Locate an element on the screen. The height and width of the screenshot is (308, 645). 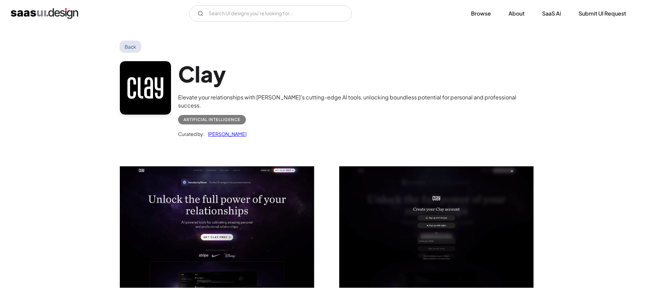
a: home is located at coordinates (44, 14).